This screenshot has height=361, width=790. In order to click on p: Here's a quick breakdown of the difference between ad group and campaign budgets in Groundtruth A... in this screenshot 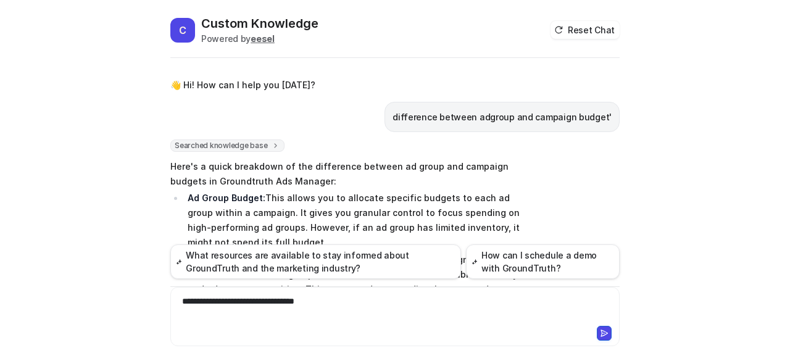, I will do `click(350, 174)`.